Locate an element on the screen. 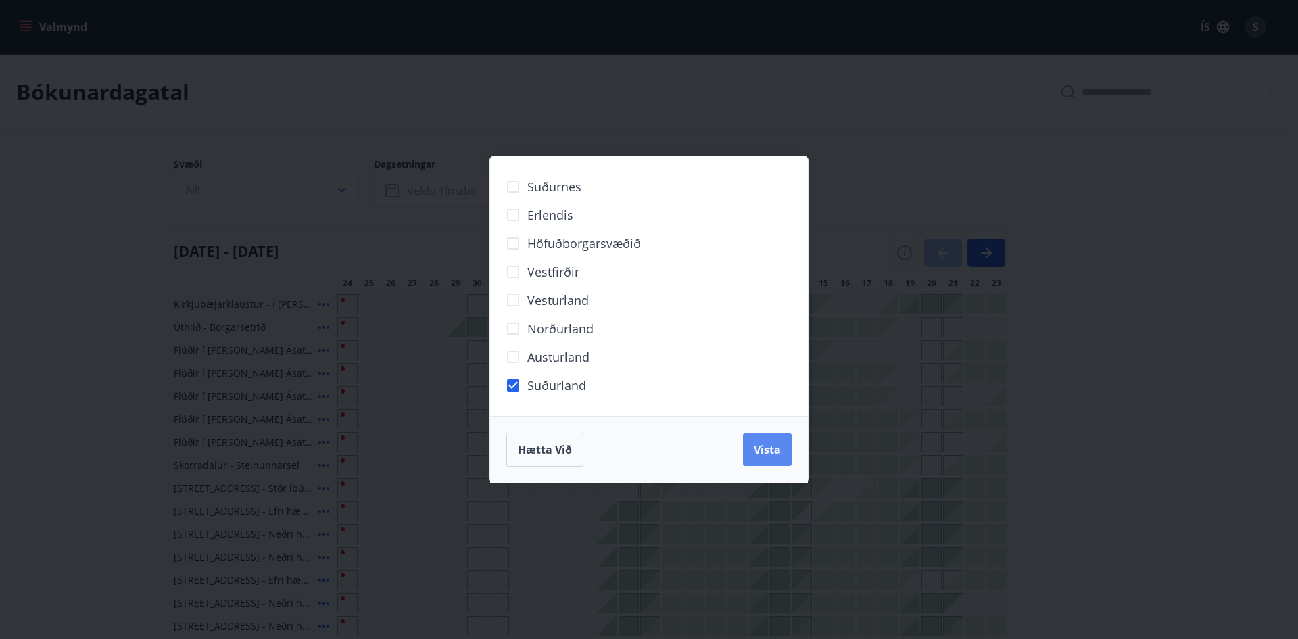 The height and width of the screenshot is (639, 1298). span: Vestfirðir is located at coordinates (553, 272).